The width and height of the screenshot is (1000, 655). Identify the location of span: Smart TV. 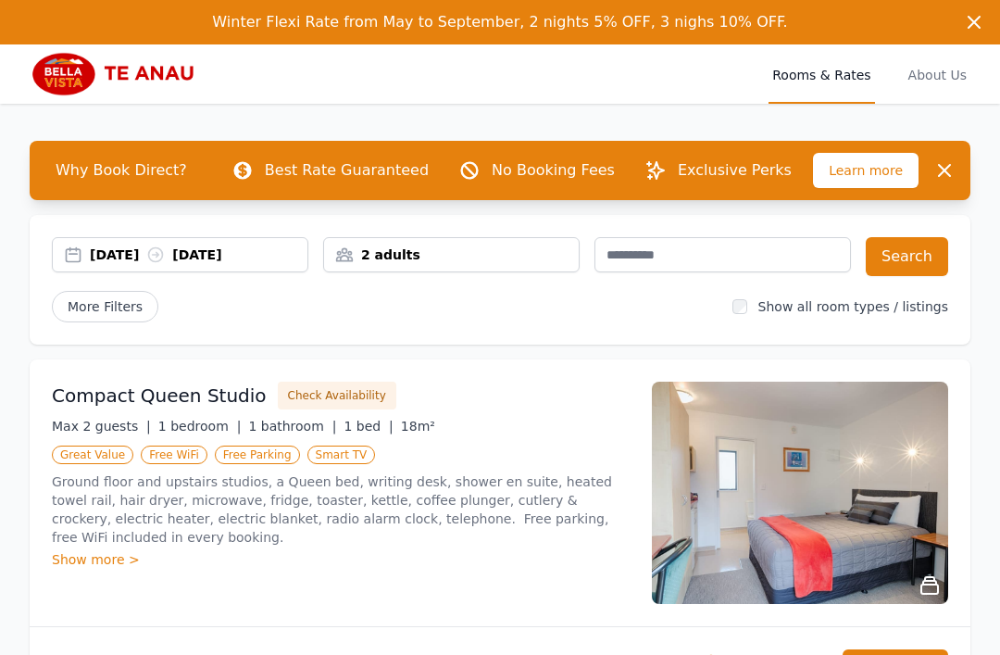
(342, 455).